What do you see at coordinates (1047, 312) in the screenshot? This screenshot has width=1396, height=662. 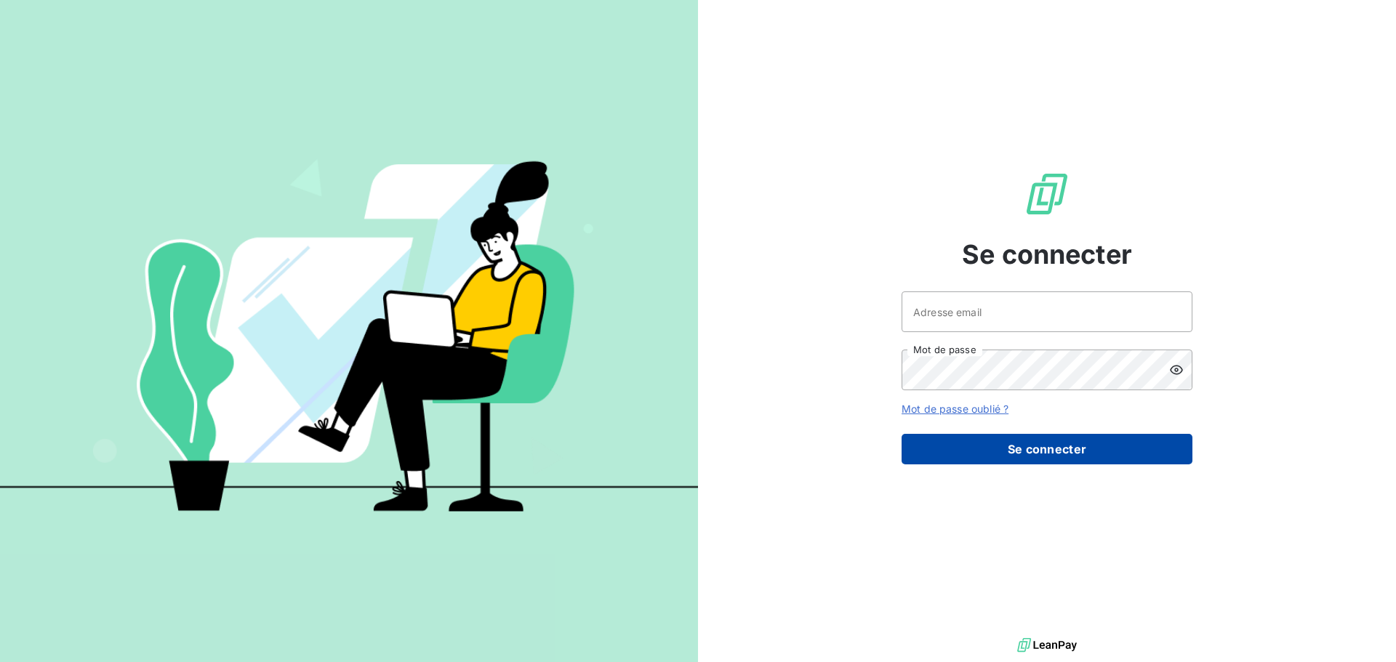 I see `input: placeholder` at bounding box center [1047, 312].